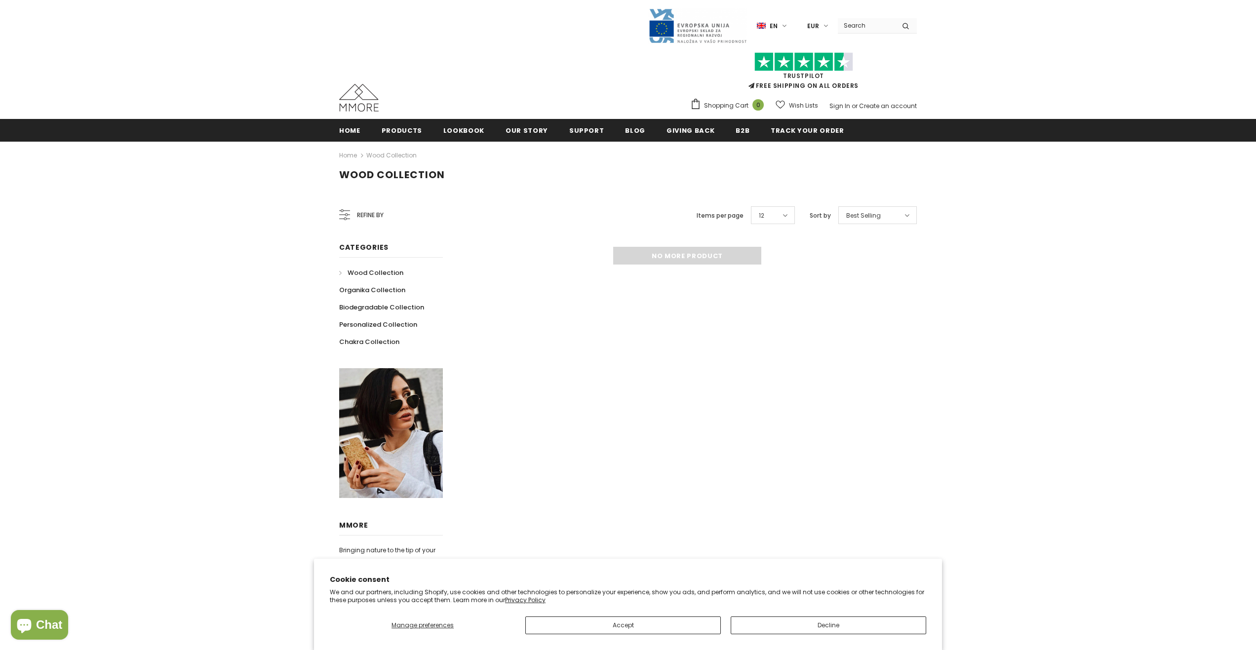  Describe the element at coordinates (807, 130) in the screenshot. I see `span: Track your order` at that location.